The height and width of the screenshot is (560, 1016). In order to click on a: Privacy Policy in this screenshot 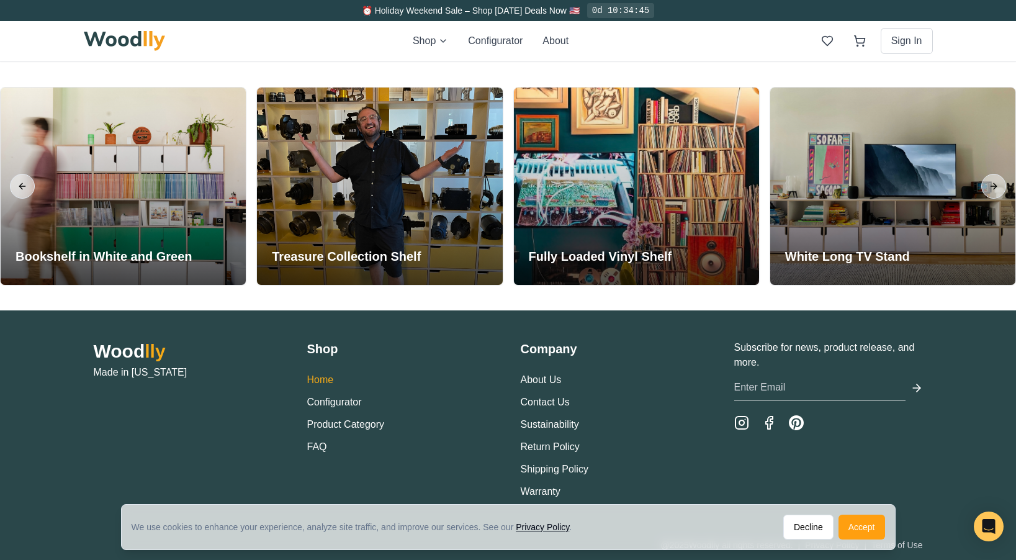, I will do `click(542, 527)`.